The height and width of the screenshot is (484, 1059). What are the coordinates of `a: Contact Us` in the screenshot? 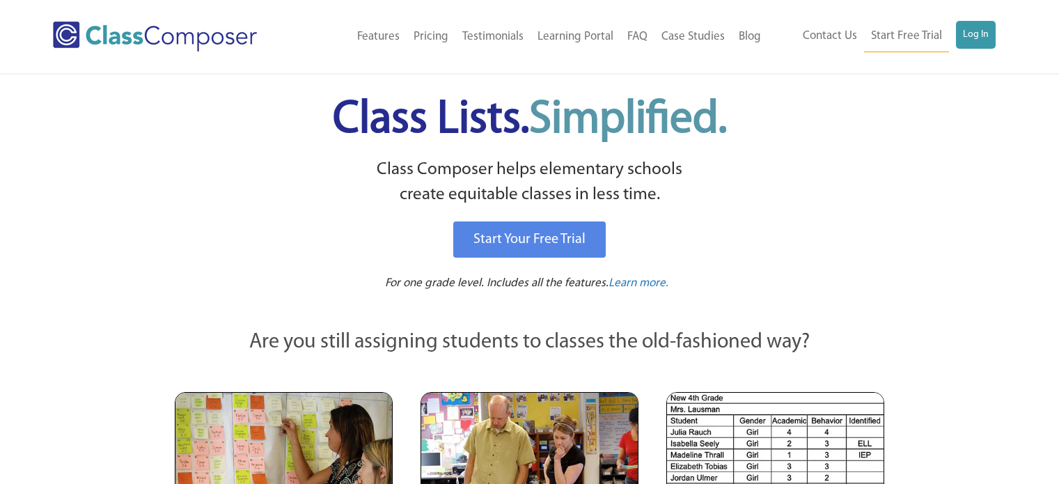 It's located at (830, 36).